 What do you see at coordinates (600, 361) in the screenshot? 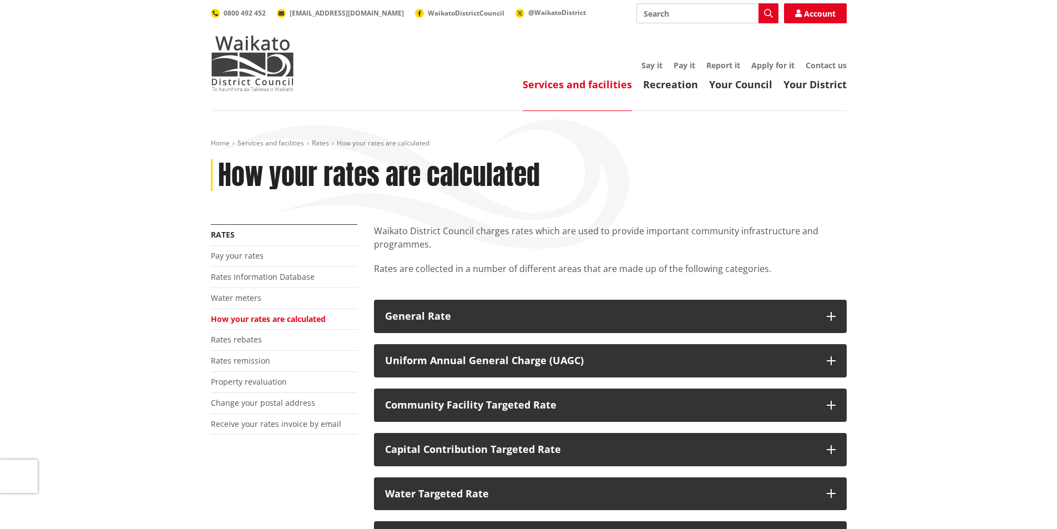
I see `div: Uniform Annual General Charge (UAGC)` at bounding box center [600, 361].